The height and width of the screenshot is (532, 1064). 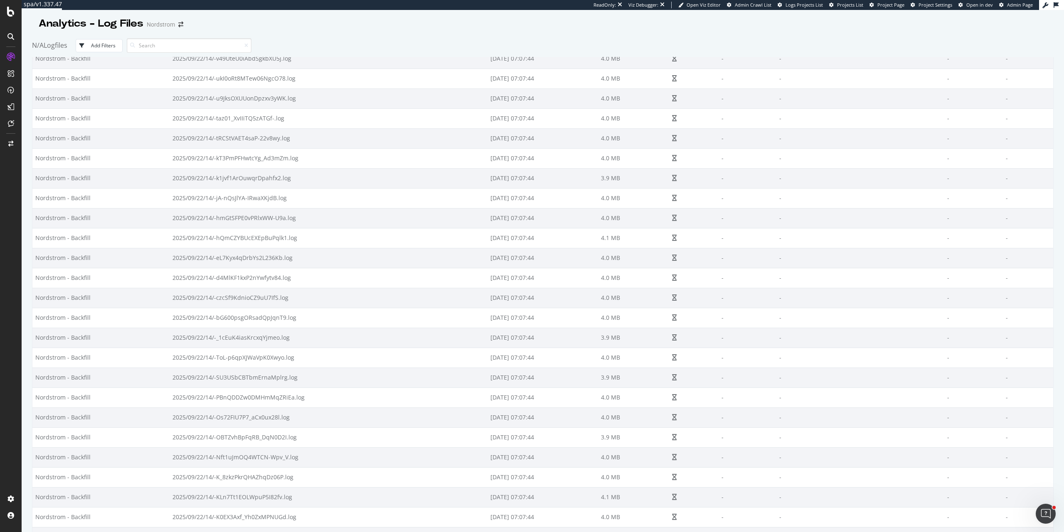 What do you see at coordinates (328, 378) in the screenshot?
I see `td: 2025/09/22/14/-SU3USbCBTbmErnaMplrg.log` at bounding box center [328, 378].